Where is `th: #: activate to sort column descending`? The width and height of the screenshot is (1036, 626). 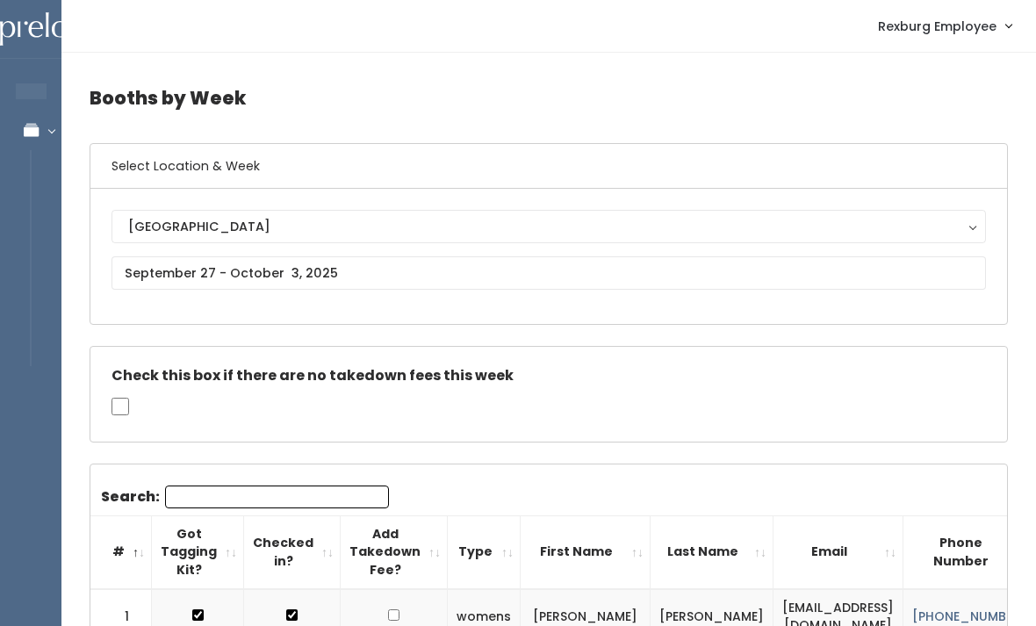
th: #: activate to sort column descending is located at coordinates (121, 551).